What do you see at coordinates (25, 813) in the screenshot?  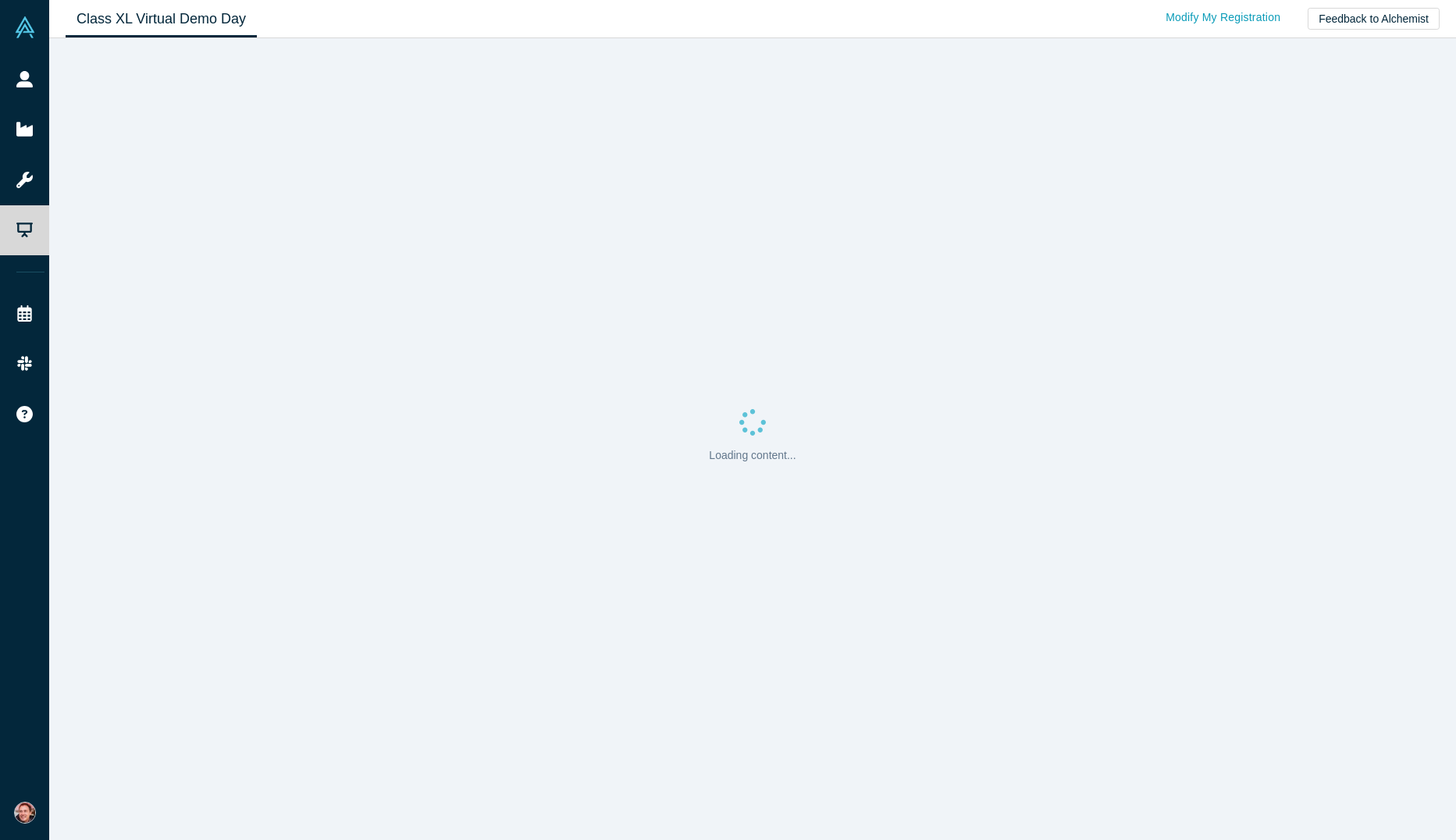 I see `img: Alexander Sugakov's Account` at bounding box center [25, 813].